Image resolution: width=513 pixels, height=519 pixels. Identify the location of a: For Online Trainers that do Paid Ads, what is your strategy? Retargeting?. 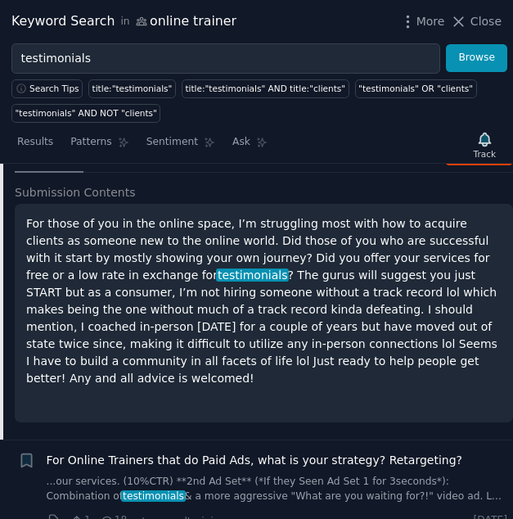
(254, 460).